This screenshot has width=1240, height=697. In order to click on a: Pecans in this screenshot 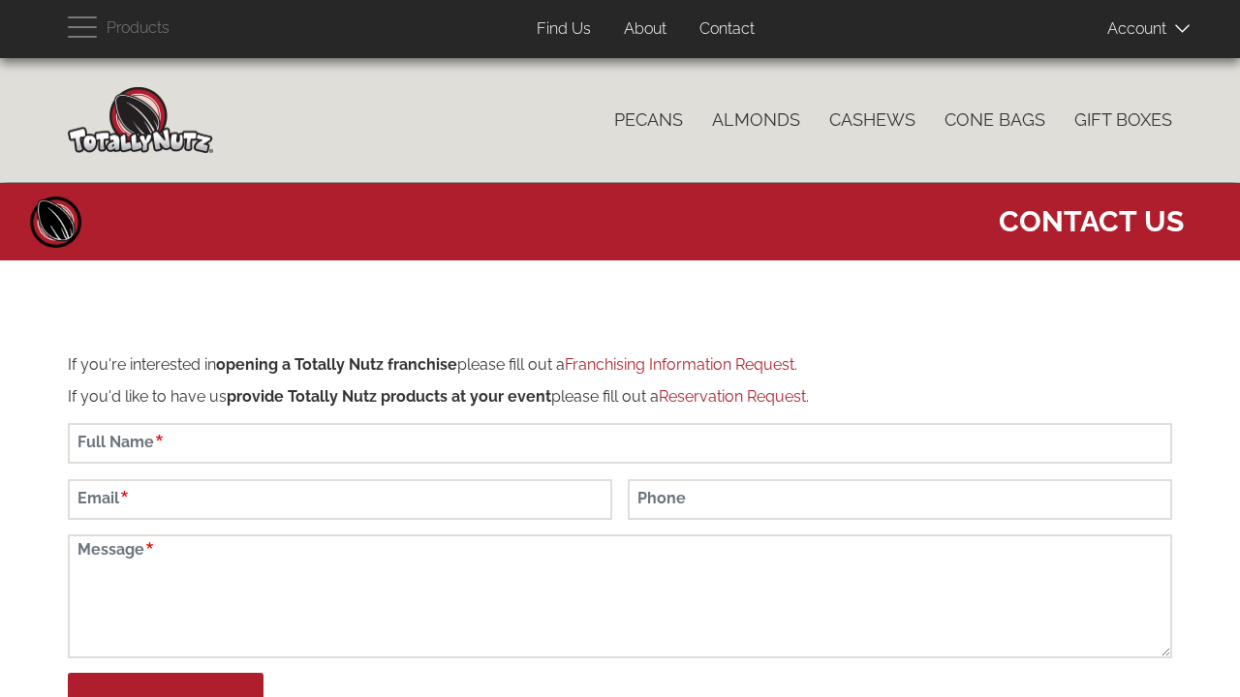, I will do `click(648, 120)`.